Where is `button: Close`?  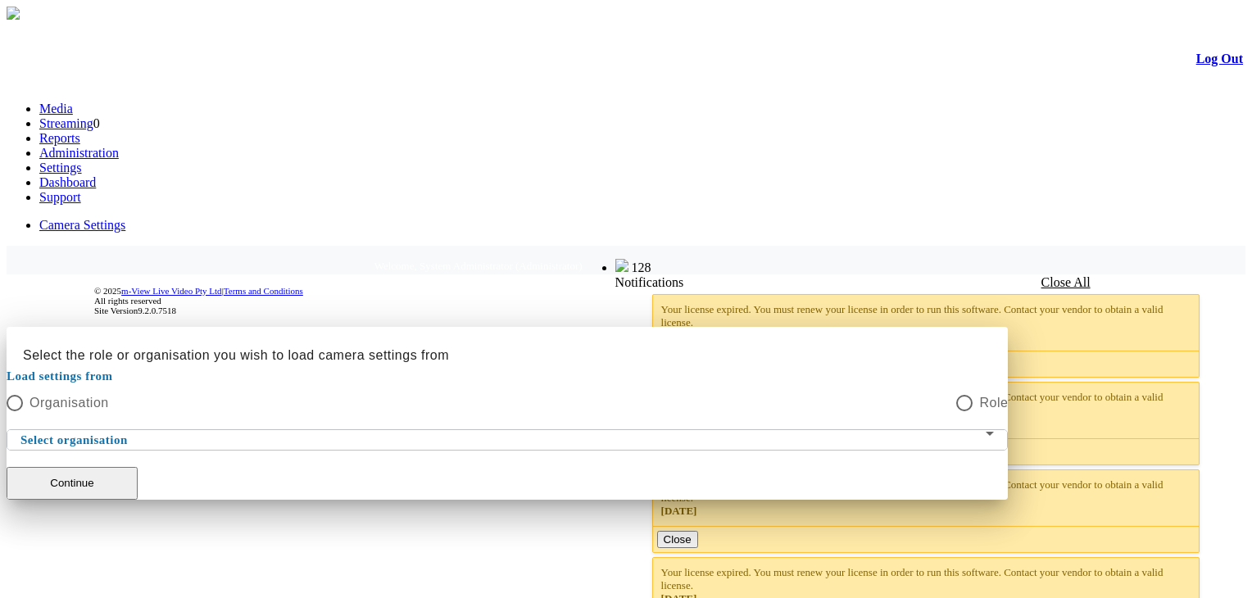
button: Close is located at coordinates (678, 539).